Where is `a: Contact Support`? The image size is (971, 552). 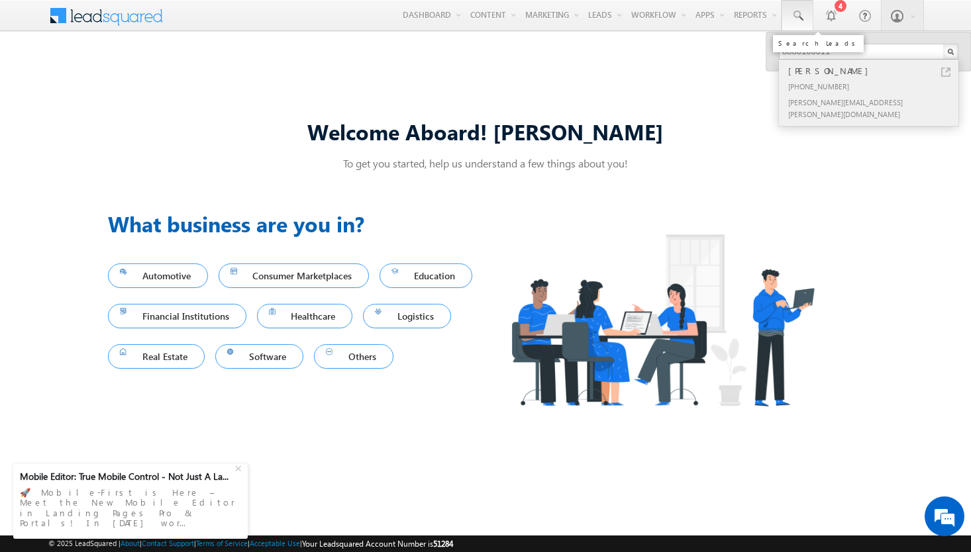
a: Contact Support is located at coordinates (168, 543).